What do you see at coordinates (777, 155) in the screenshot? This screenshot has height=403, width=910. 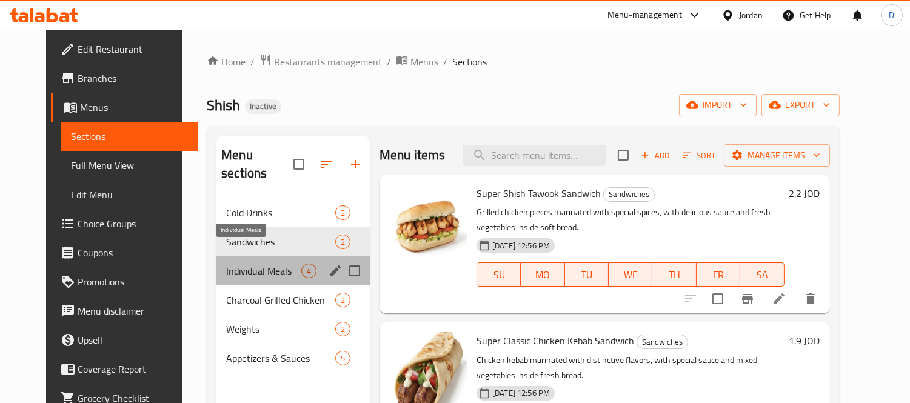 I see `span: Manage items` at bounding box center [777, 155].